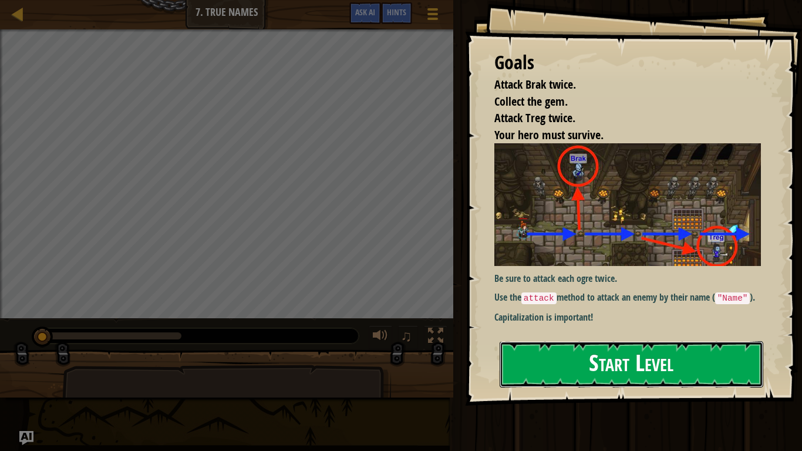 This screenshot has width=802, height=451. Describe the element at coordinates (627, 298) in the screenshot. I see `p: Use the method to attack an enemy by their name ( ).` at that location.